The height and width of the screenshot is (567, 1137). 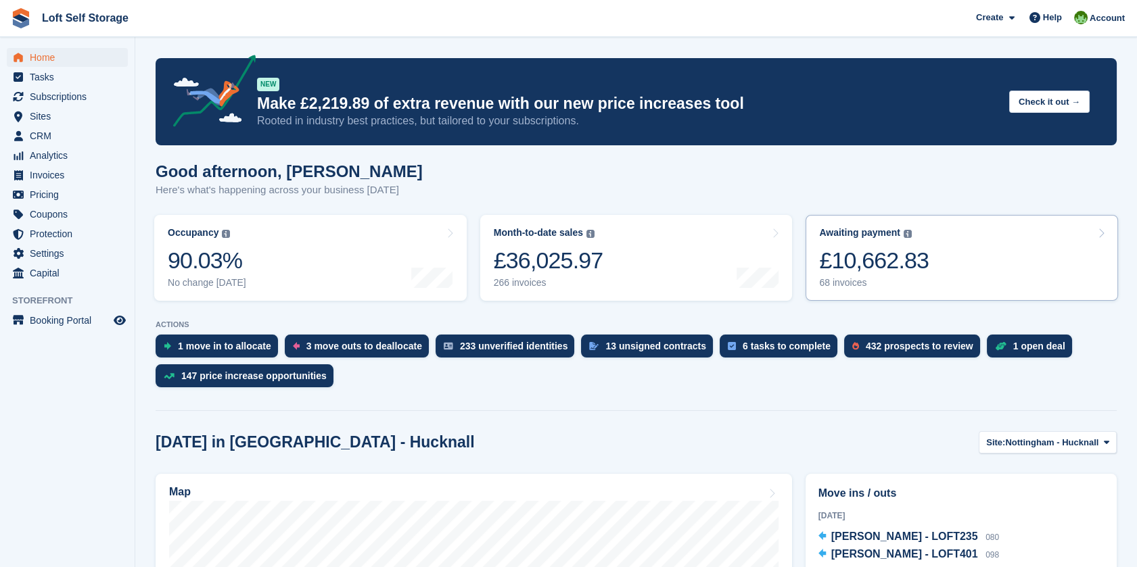 What do you see at coordinates (961, 494) in the screenshot?
I see `h2: Move ins / outs` at bounding box center [961, 494].